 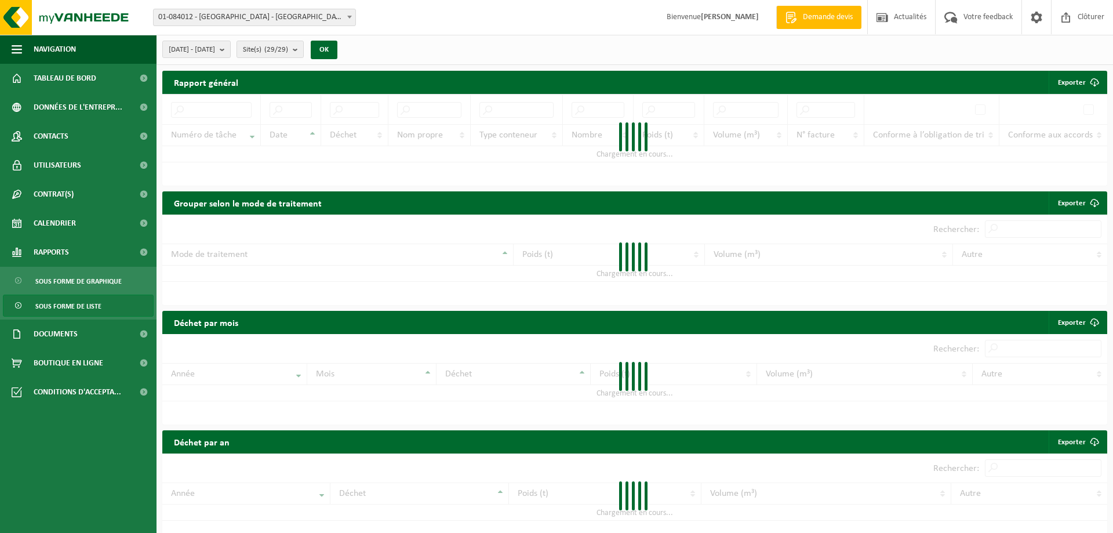 I want to click on count: (29/29), so click(x=276, y=49).